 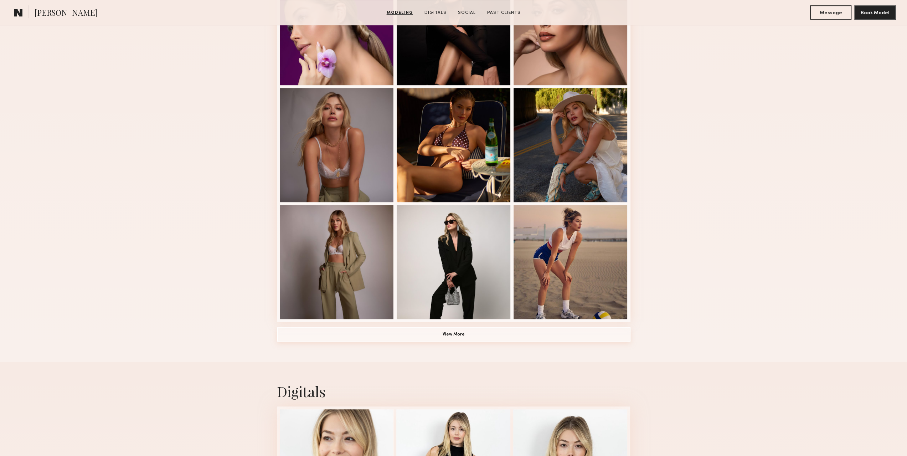 What do you see at coordinates (454, 391) in the screenshot?
I see `div: Digitals` at bounding box center [454, 391].